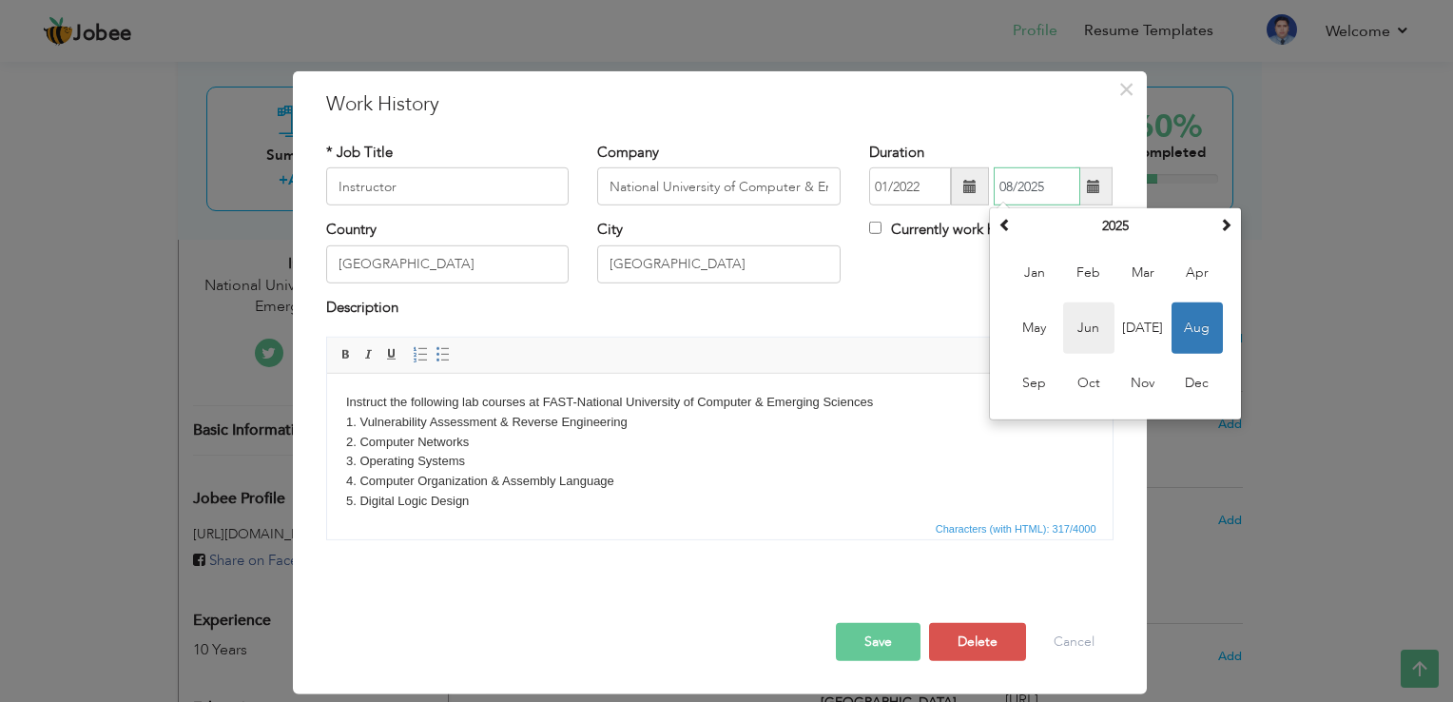 This screenshot has width=1453, height=702. Describe the element at coordinates (443, 355) in the screenshot. I see `a: Insert/Remove Bulleted List` at that location.